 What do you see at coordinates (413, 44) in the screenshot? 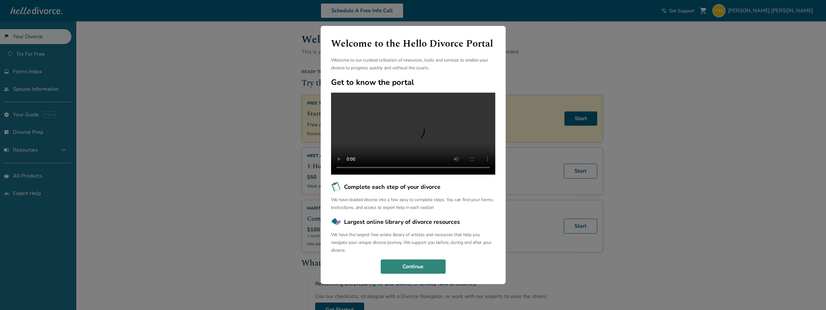
I see `h1: Welcome to the Hello Divorce Portal` at bounding box center [413, 44].